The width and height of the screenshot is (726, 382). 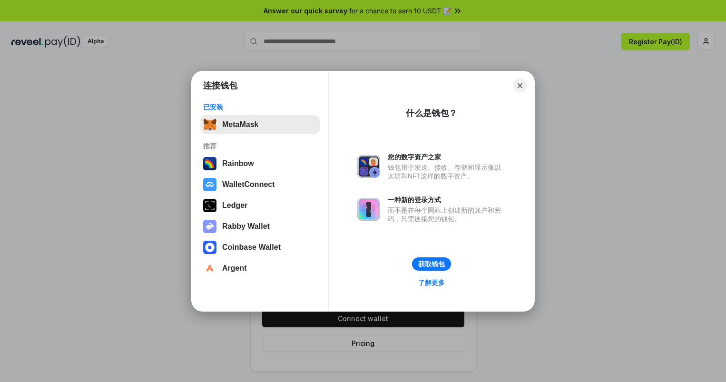 I want to click on div: 您的数字资产之家, so click(x=446, y=157).